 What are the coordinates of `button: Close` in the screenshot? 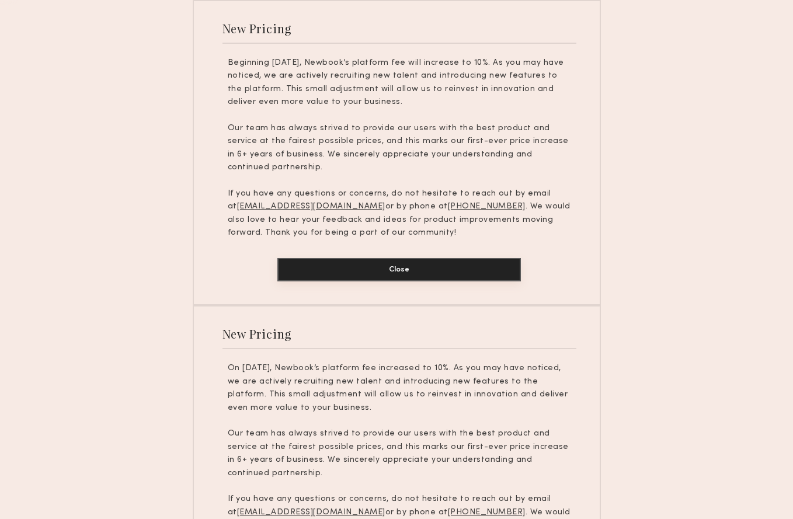 It's located at (399, 270).